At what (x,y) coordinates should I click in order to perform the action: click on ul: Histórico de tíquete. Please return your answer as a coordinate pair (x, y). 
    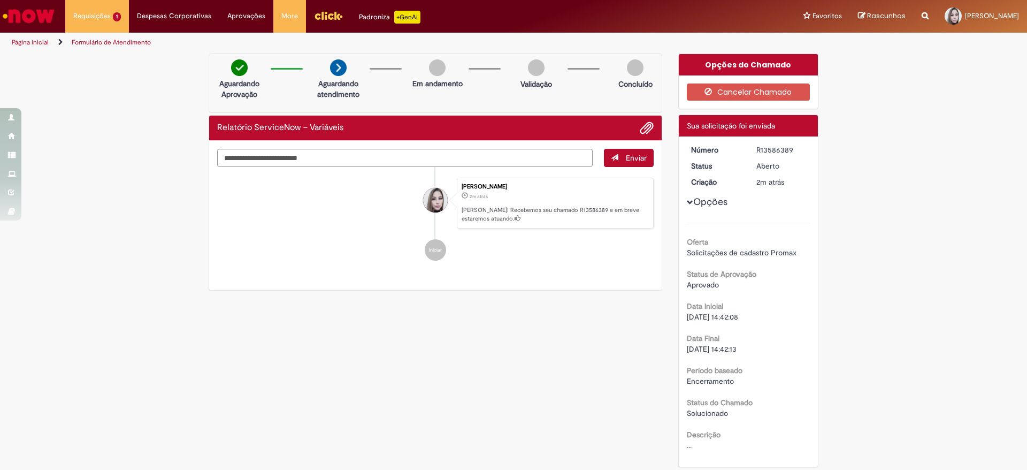
    Looking at the image, I should click on (436, 219).